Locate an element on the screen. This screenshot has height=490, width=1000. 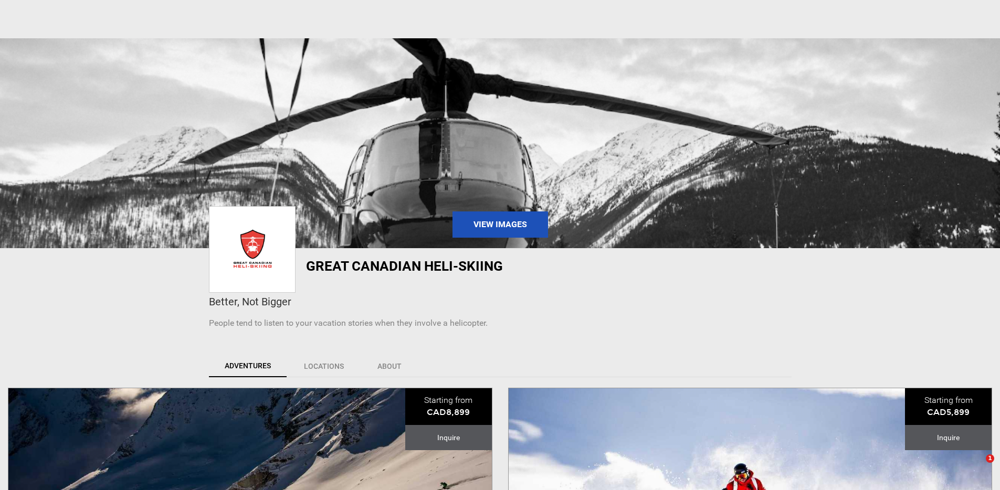
a: Locations is located at coordinates (324, 366).